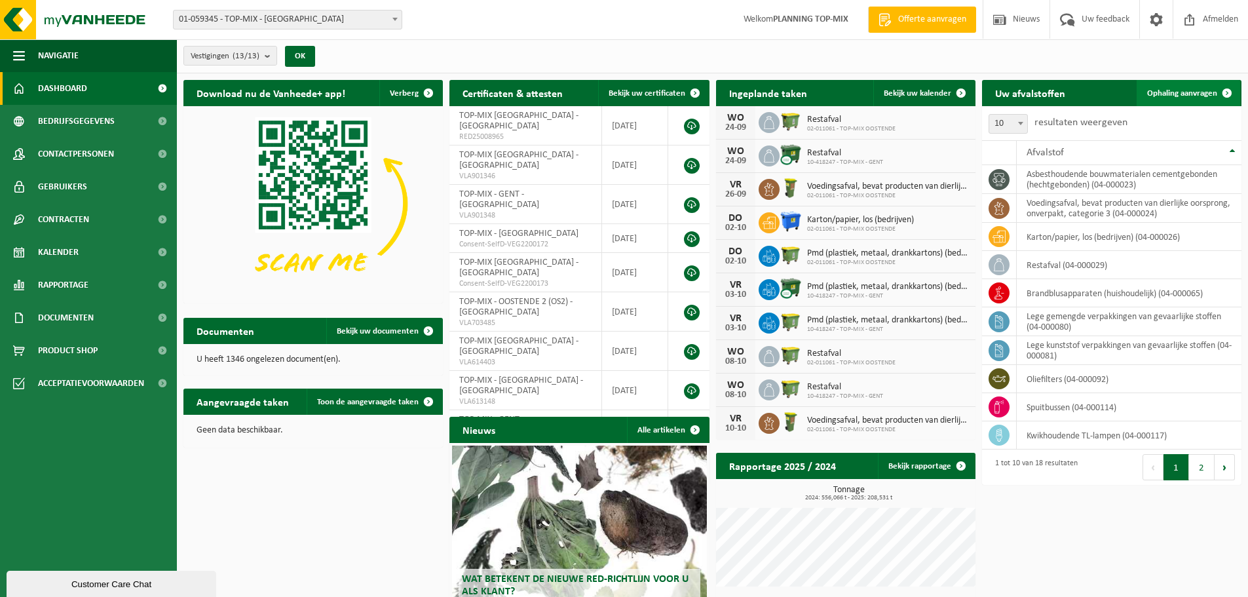 The height and width of the screenshot is (597, 1248). I want to click on td: voedingsafval, bevat producten van dierlijke oorsprong, onverpakt, categorie 3 (04-000024), so click(1128, 208).